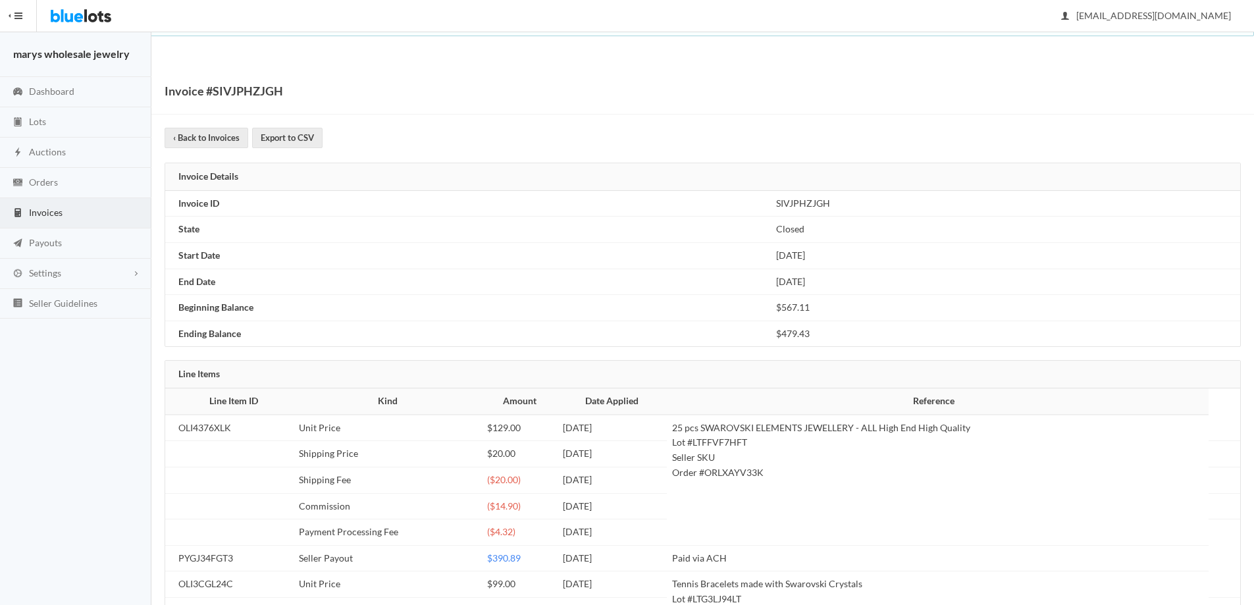  I want to click on b: Start Date, so click(199, 255).